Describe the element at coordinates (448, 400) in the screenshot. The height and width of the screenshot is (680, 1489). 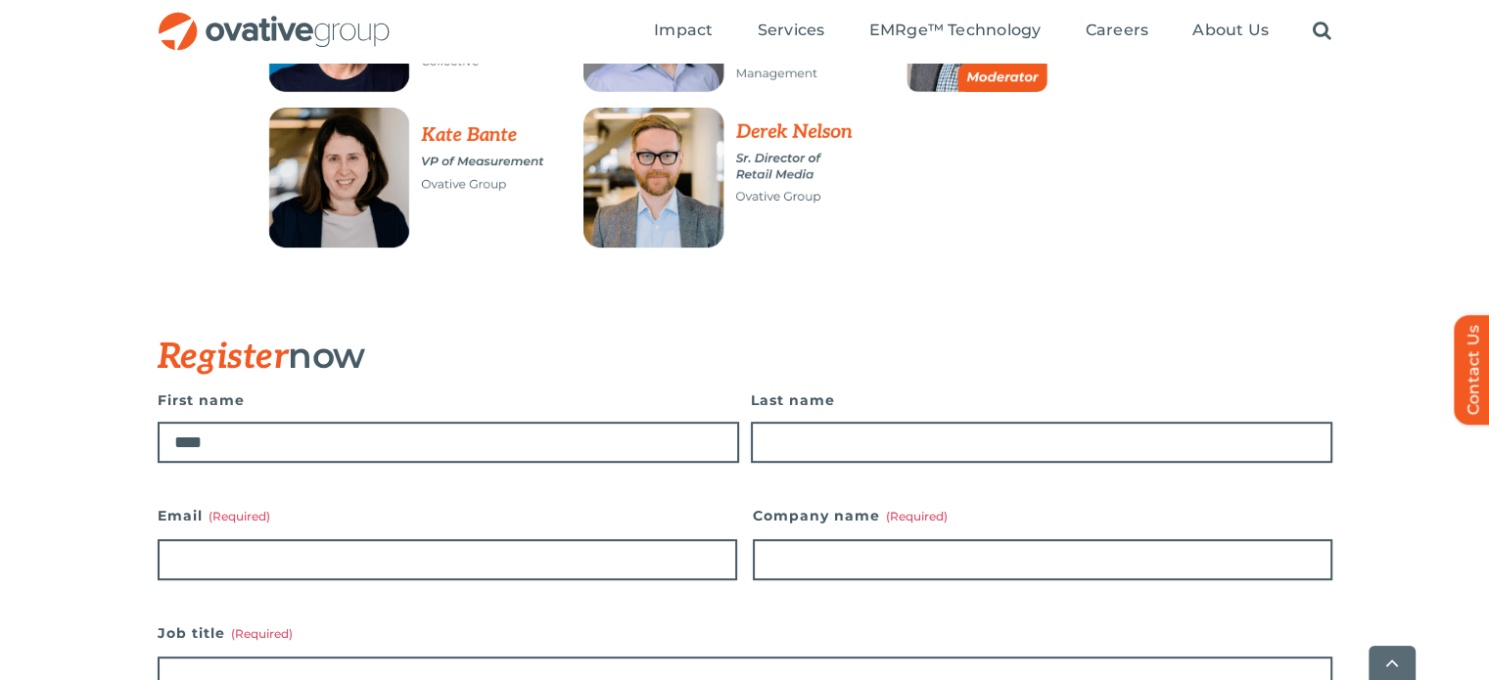
I see `label: First name` at that location.